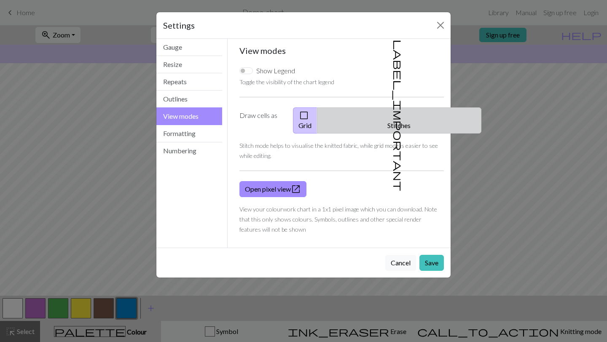 Image resolution: width=607 pixels, height=342 pixels. I want to click on span: open_in_new, so click(296, 189).